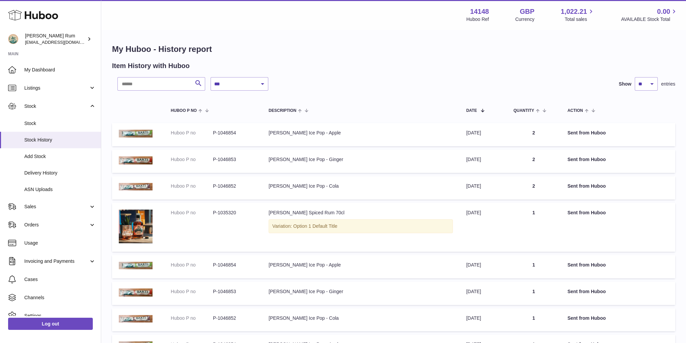 The width and height of the screenshot is (686, 343). What do you see at coordinates (151, 66) in the screenshot?
I see `h2: Item History with Huboo` at bounding box center [151, 66].